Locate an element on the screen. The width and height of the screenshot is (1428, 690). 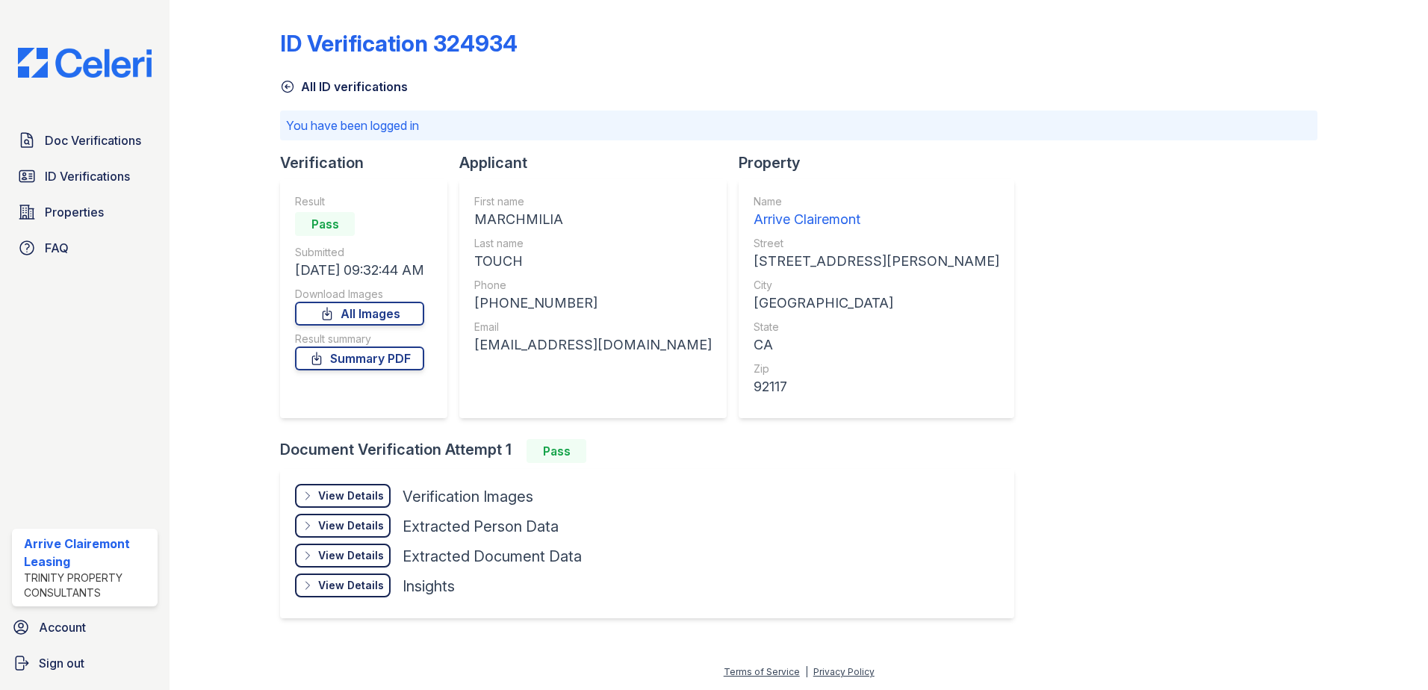
div: Last name is located at coordinates (593, 243).